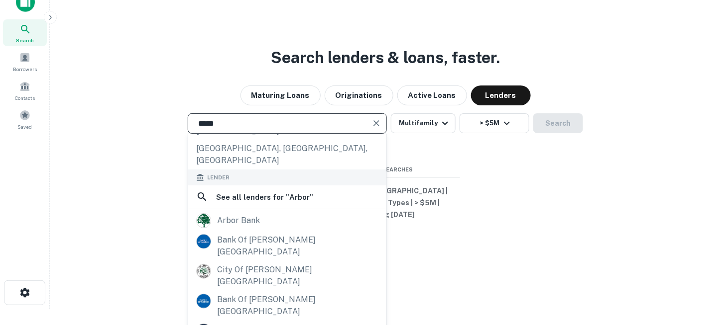  I want to click on button: Multifamily, so click(423, 123).